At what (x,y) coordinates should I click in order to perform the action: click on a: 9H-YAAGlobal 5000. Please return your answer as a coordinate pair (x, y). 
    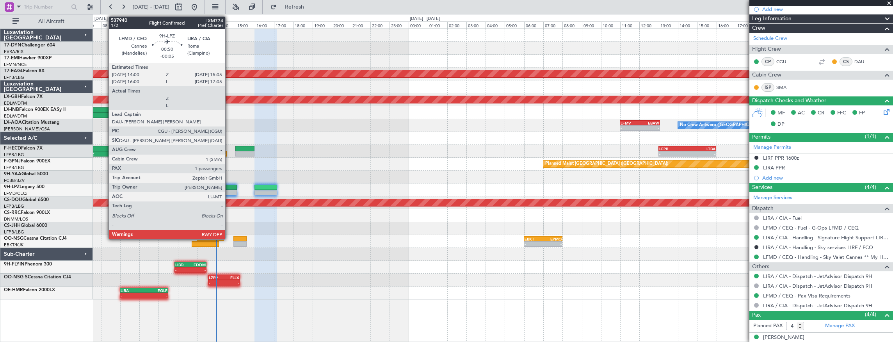
    Looking at the image, I should click on (26, 174).